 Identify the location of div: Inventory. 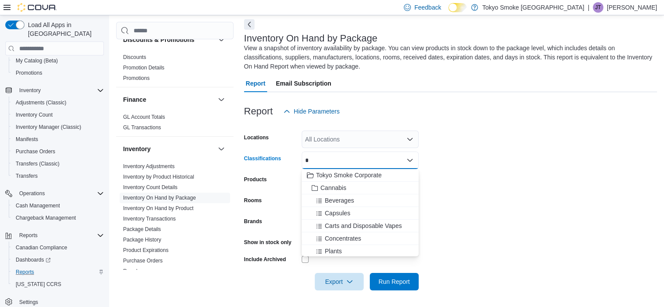
(175, 226).